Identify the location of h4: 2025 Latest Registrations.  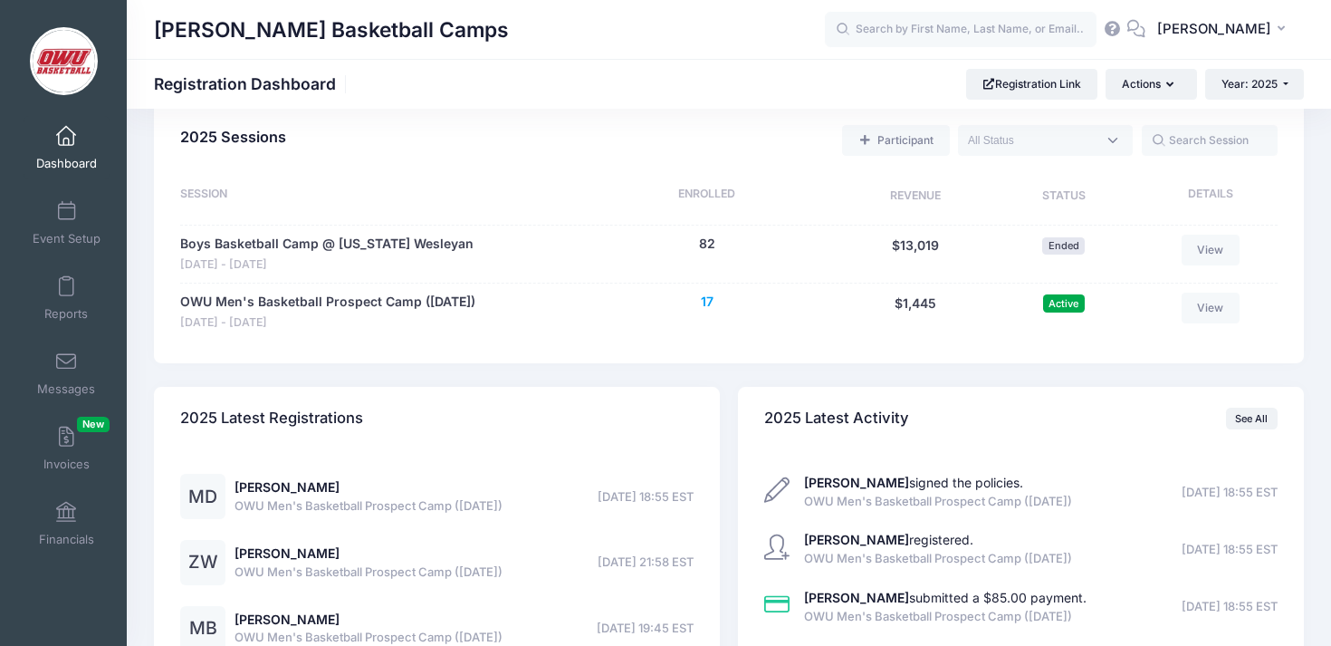
(272, 418).